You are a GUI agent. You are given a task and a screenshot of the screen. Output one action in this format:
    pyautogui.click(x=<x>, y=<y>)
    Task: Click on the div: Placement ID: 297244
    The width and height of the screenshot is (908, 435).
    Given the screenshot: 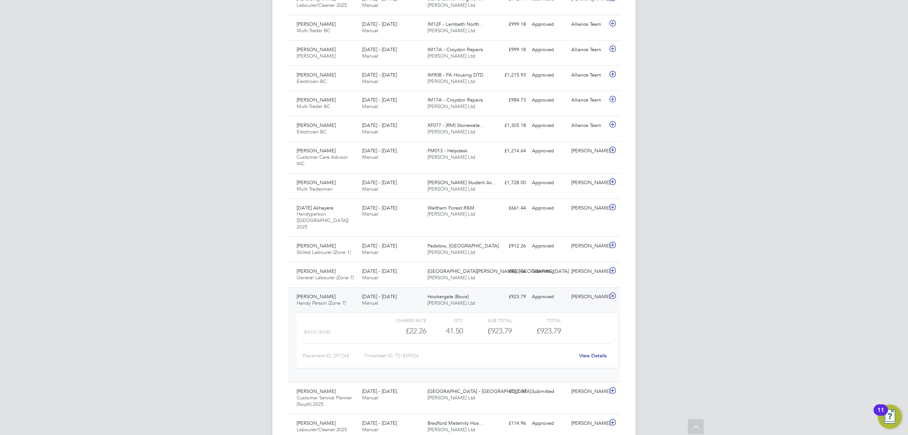 What is the action you would take?
    pyautogui.click(x=333, y=355)
    